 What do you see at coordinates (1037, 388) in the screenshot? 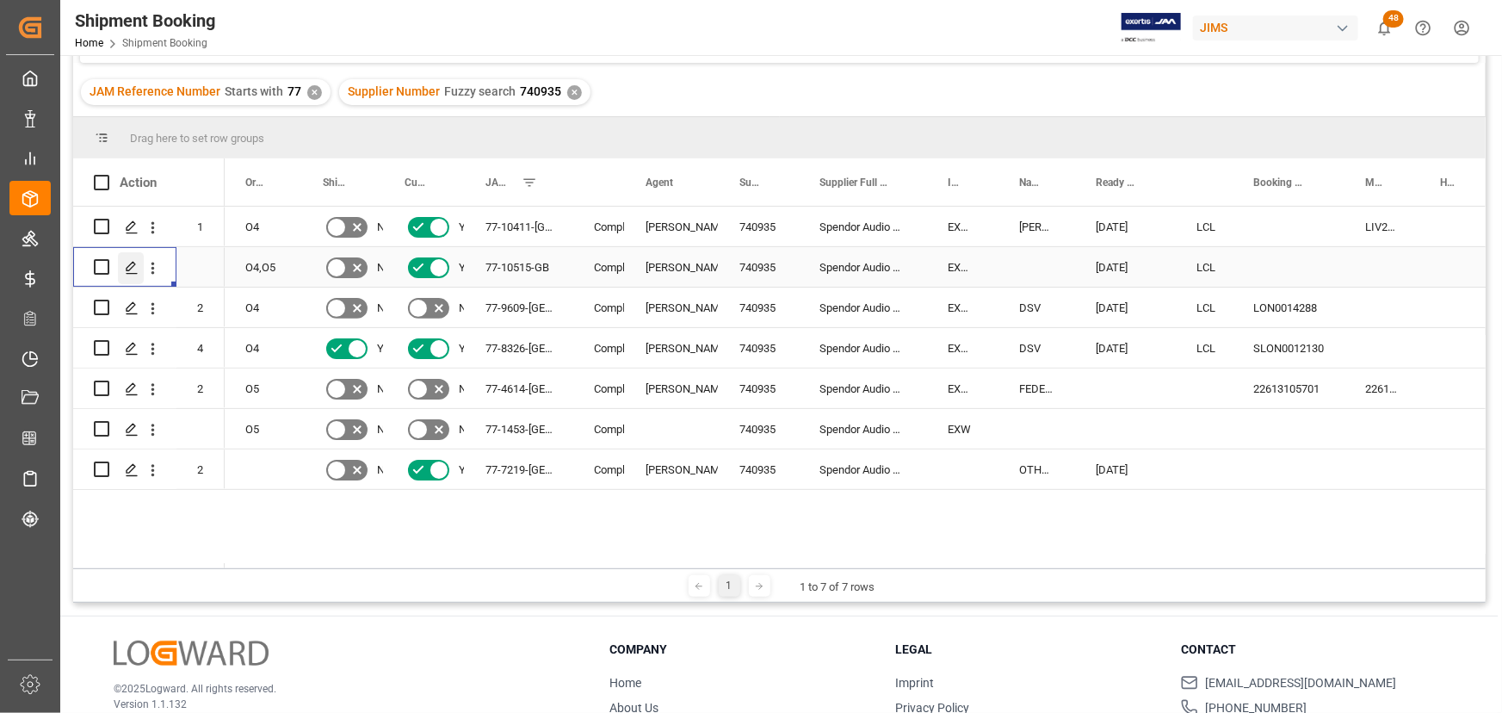
I see `div: FEDEX INTERNATIONAL ECONOMY` at bounding box center [1037, 388].